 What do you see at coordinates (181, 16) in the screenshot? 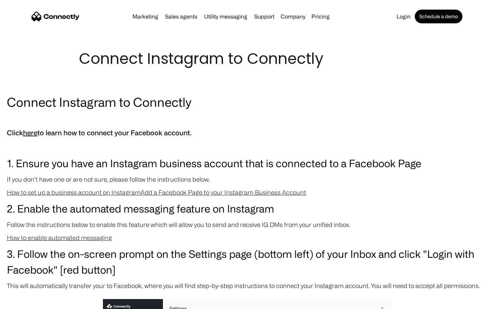
I see `a: Sales agents` at bounding box center [181, 16].